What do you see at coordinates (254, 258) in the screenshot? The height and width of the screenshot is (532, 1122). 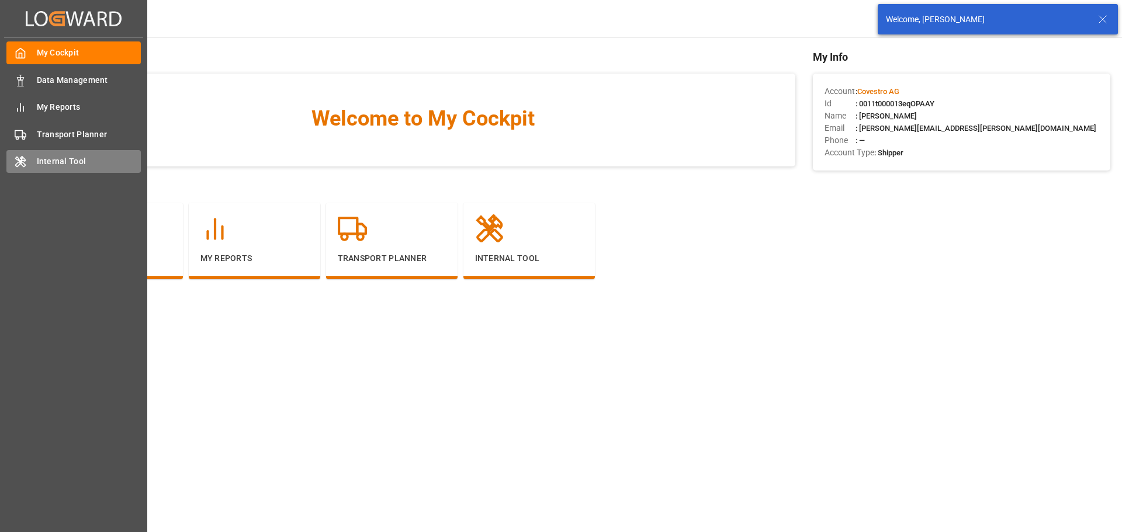 I see `p: My Reports` at bounding box center [254, 258].